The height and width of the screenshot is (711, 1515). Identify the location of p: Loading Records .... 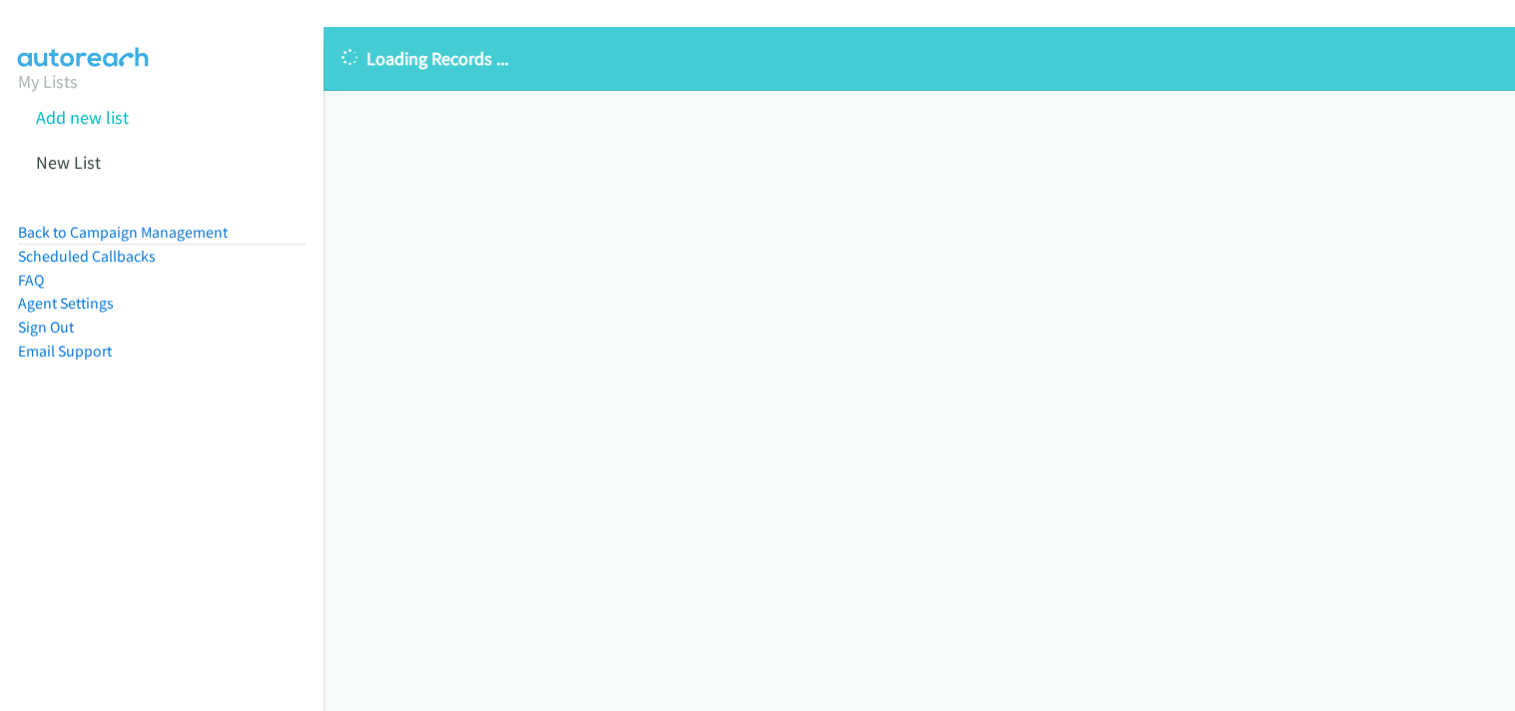
(919, 58).